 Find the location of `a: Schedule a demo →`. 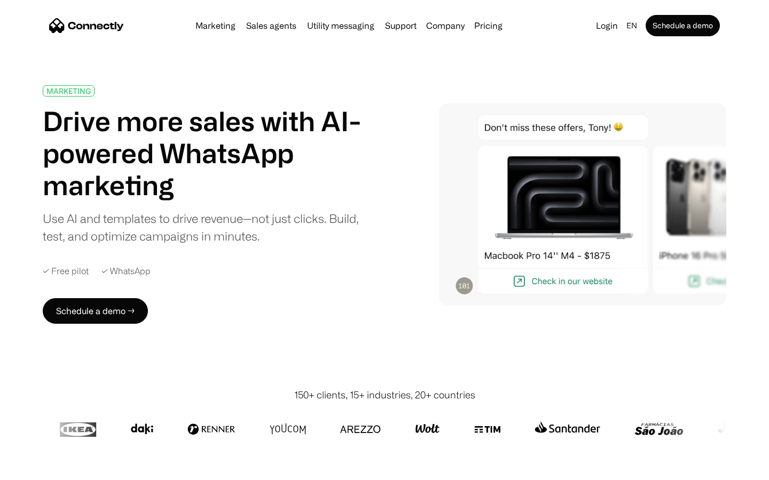

a: Schedule a demo → is located at coordinates (95, 311).